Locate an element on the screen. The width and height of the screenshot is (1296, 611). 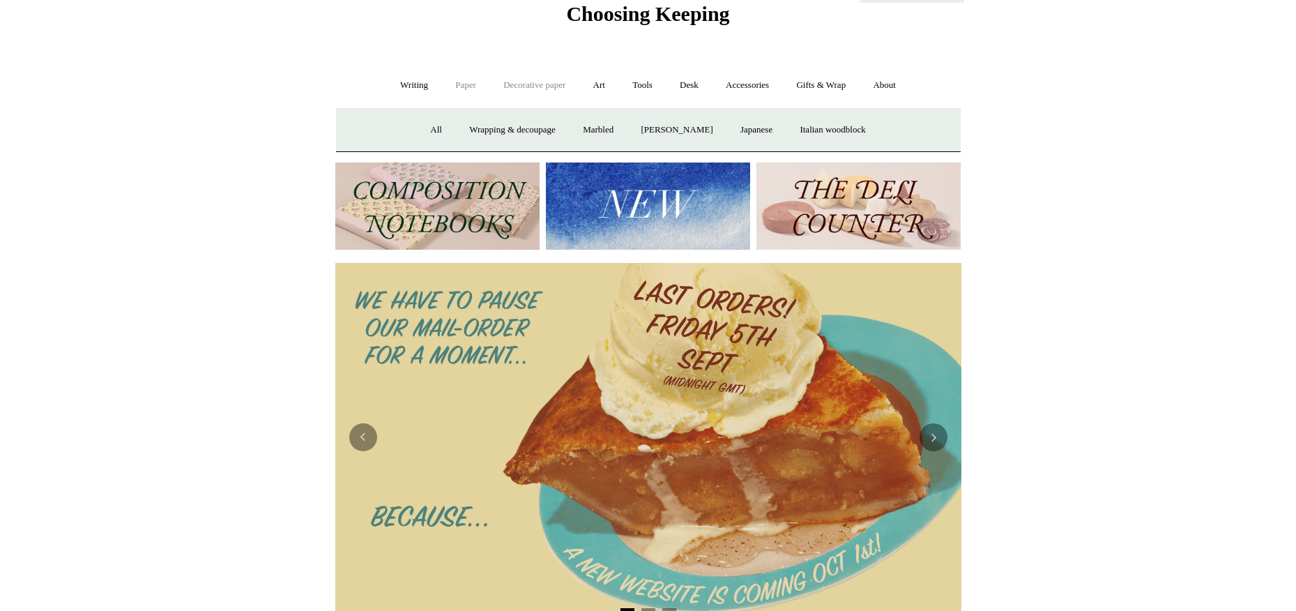
a: Wrapping & decoupage is located at coordinates (512, 130).